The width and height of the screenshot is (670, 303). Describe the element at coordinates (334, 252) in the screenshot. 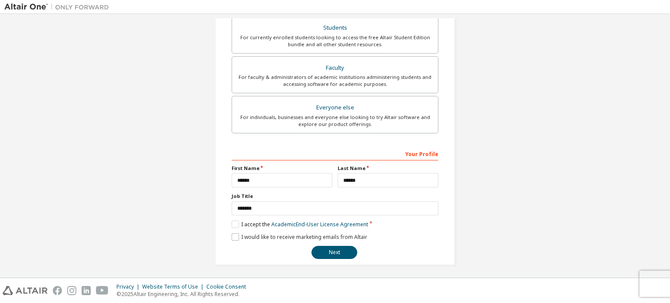

I see `button: Next` at that location.